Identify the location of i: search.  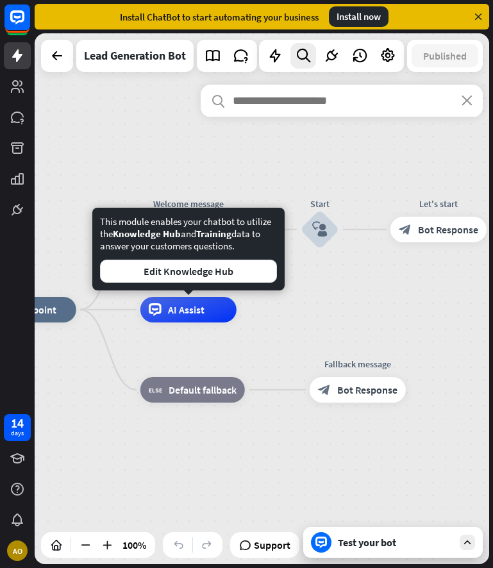
(218, 101).